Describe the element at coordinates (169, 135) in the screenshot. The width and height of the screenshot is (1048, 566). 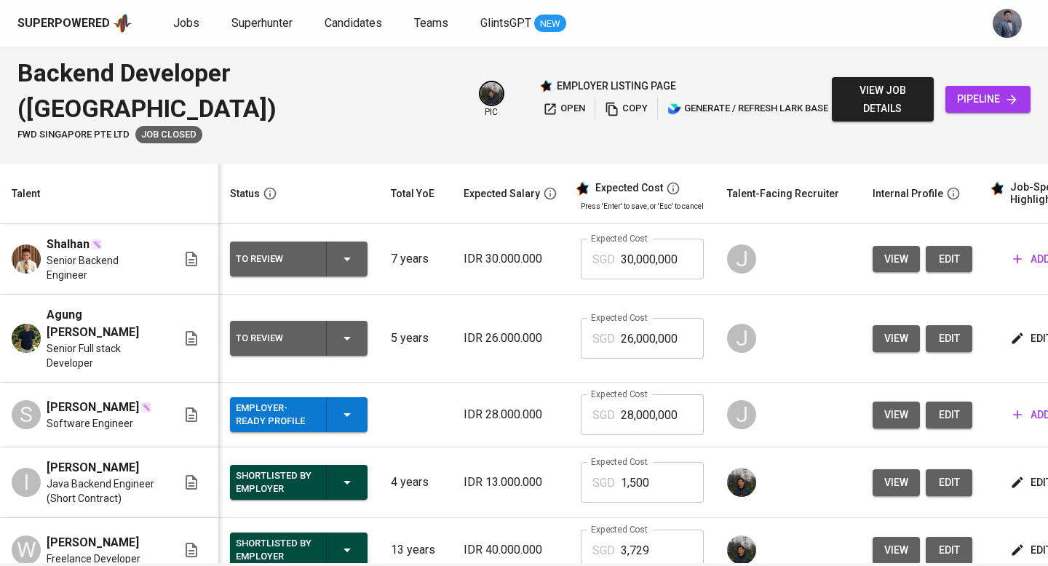
I see `span: Job Closed` at that location.